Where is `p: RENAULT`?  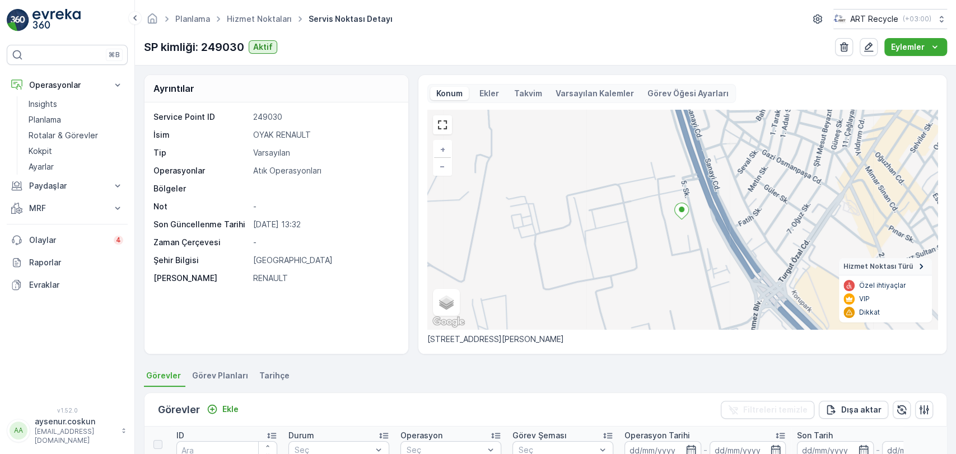
p: RENAULT is located at coordinates (324, 278).